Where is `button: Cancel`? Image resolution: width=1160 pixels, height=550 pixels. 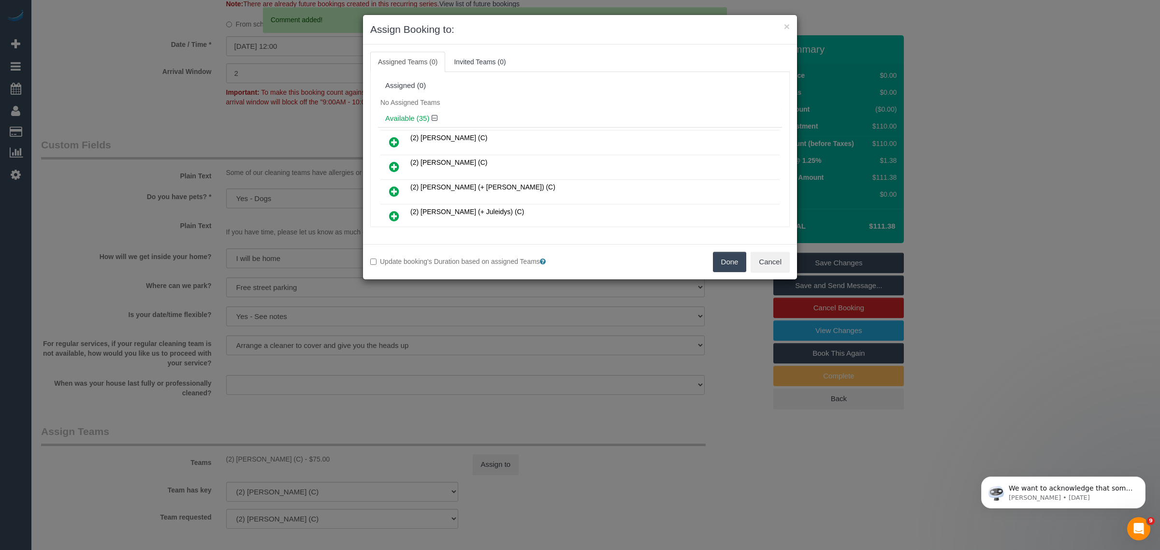 button: Cancel is located at coordinates (770, 262).